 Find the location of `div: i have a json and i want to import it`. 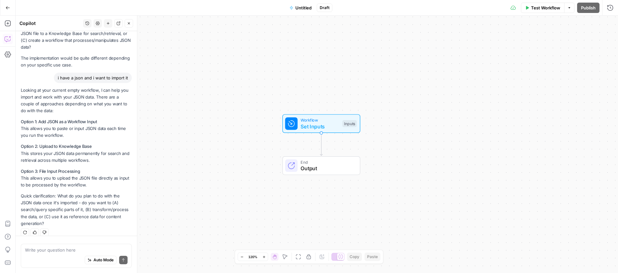

div: i have a json and i want to import it is located at coordinates (93, 78).